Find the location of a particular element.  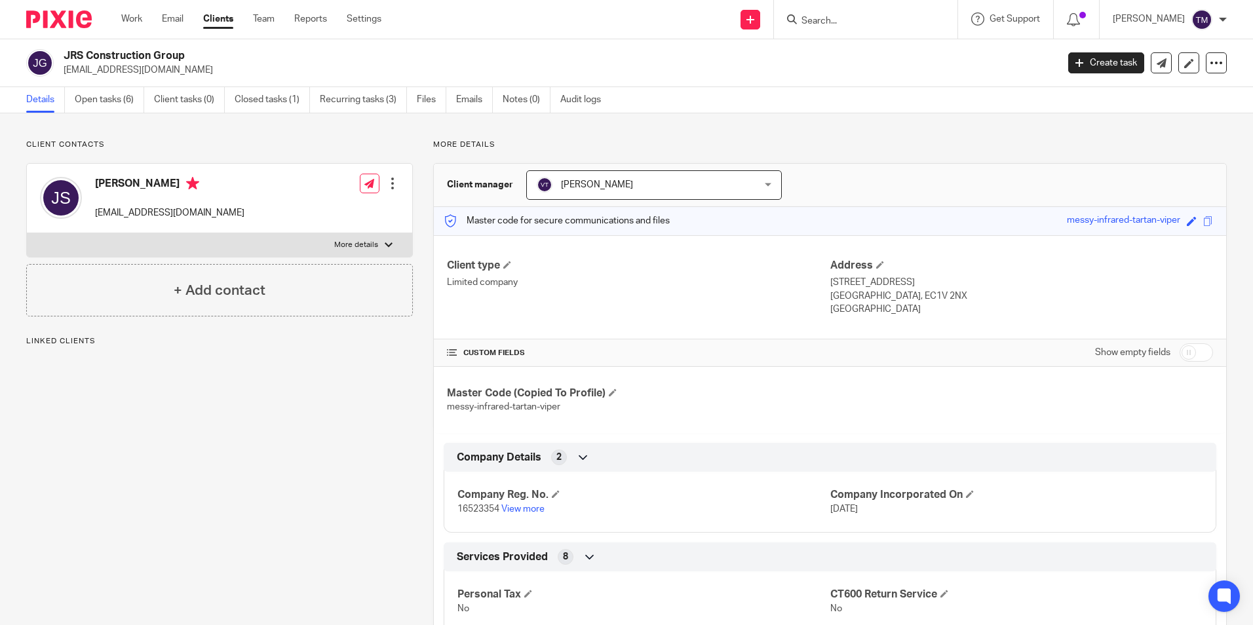

img: Pixie is located at coordinates (59, 19).